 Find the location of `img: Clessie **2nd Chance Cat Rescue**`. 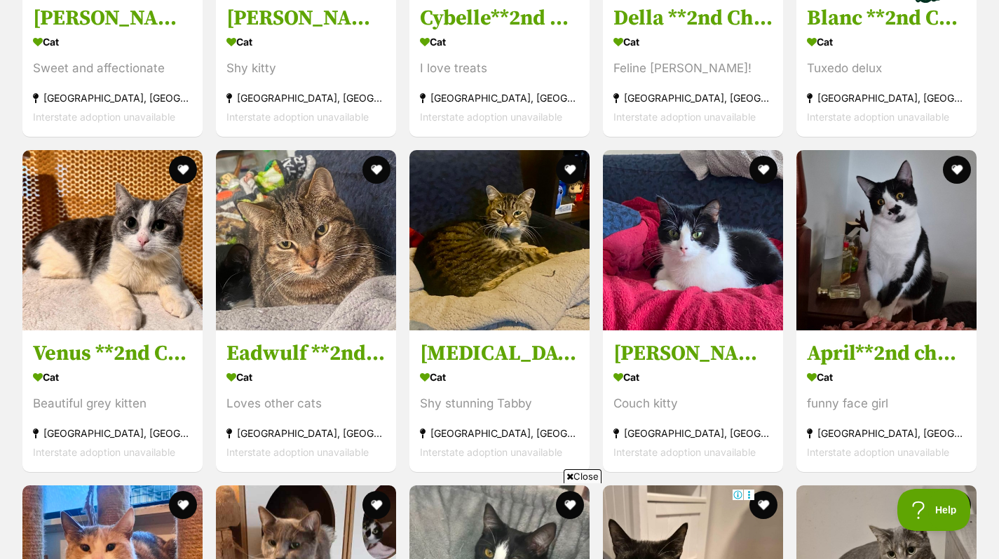

img: Clessie **2nd Chance Cat Rescue** is located at coordinates (693, 240).